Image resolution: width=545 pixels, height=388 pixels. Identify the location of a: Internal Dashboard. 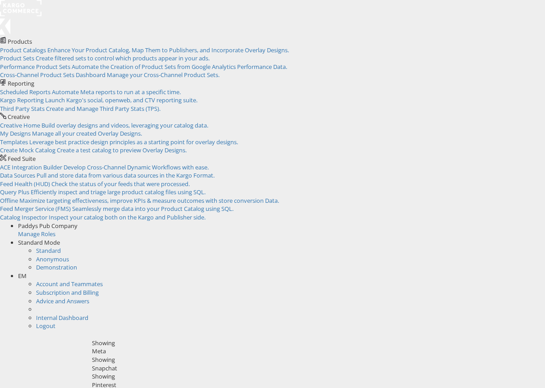
(62, 318).